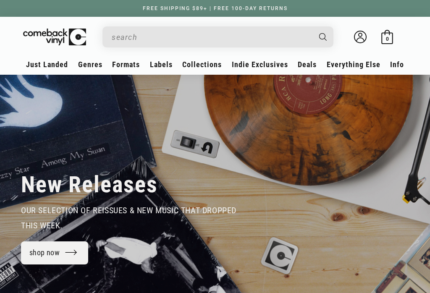 This screenshot has height=293, width=430. Describe the element at coordinates (323, 37) in the screenshot. I see `button: Search` at that location.